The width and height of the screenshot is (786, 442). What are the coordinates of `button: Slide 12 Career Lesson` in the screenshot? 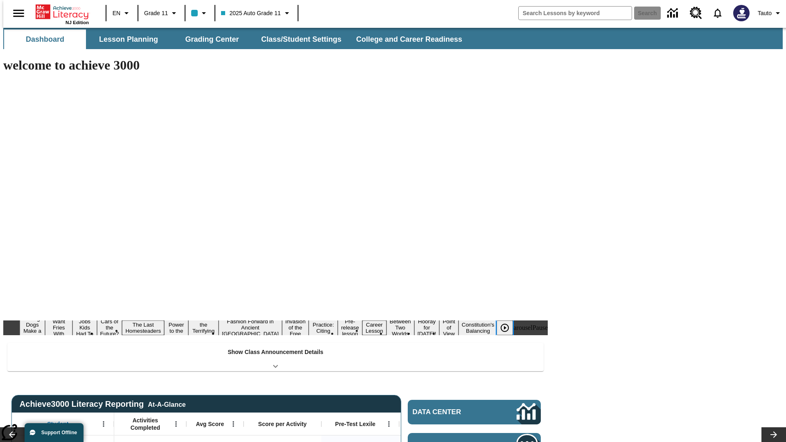 It's located at (374, 328).